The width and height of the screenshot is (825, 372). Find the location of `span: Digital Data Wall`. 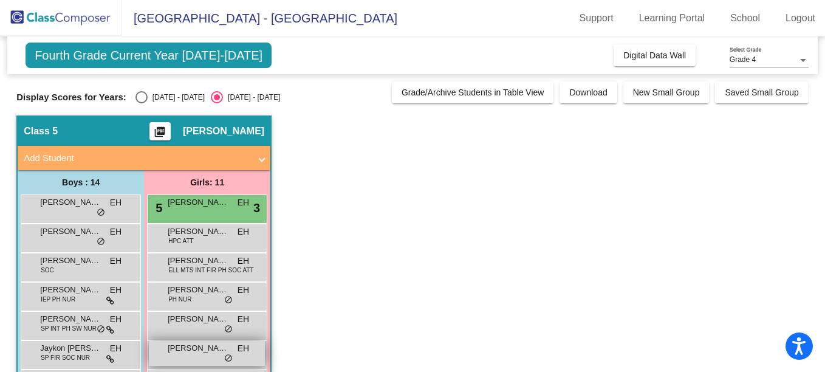

span: Digital Data Wall is located at coordinates (654, 55).